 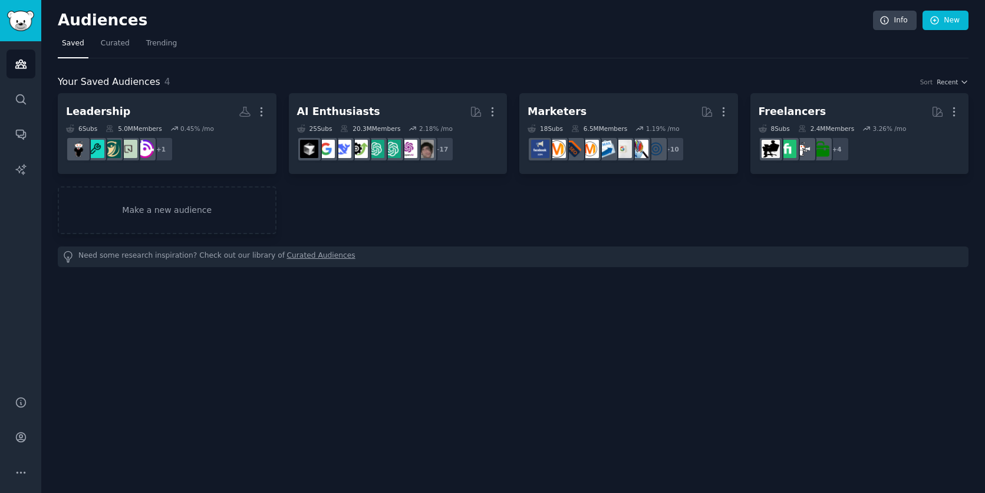 I want to click on h2: Audiences, so click(x=465, y=21).